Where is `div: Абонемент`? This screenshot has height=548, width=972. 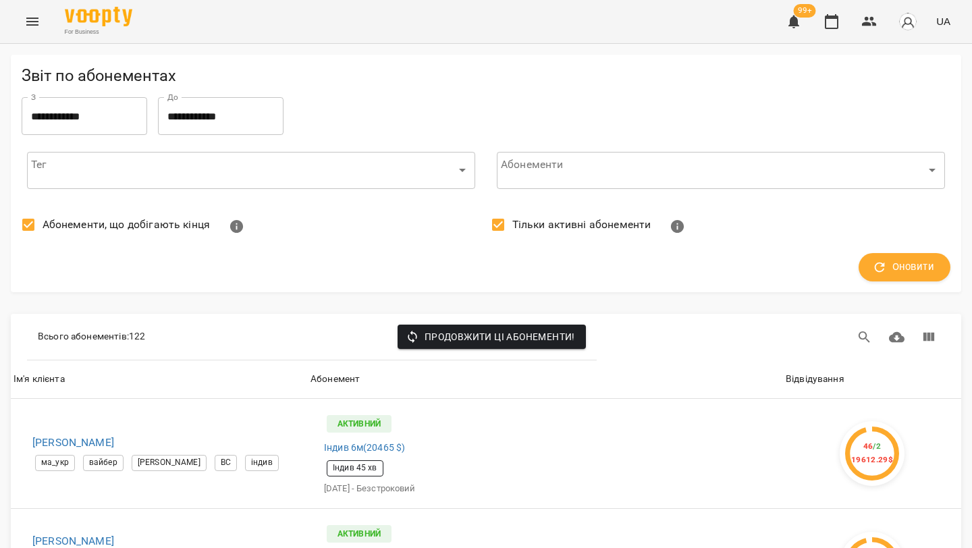
div: Абонемент is located at coordinates (335, 379).